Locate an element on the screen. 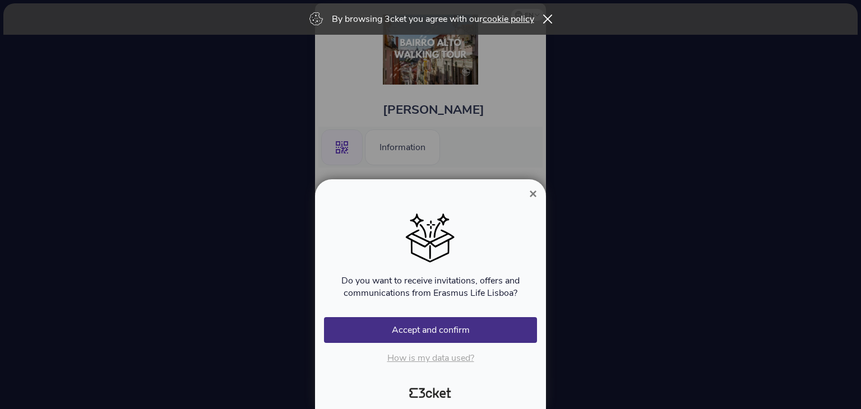 The image size is (861, 409). p: How is my data used? is located at coordinates (430, 358).